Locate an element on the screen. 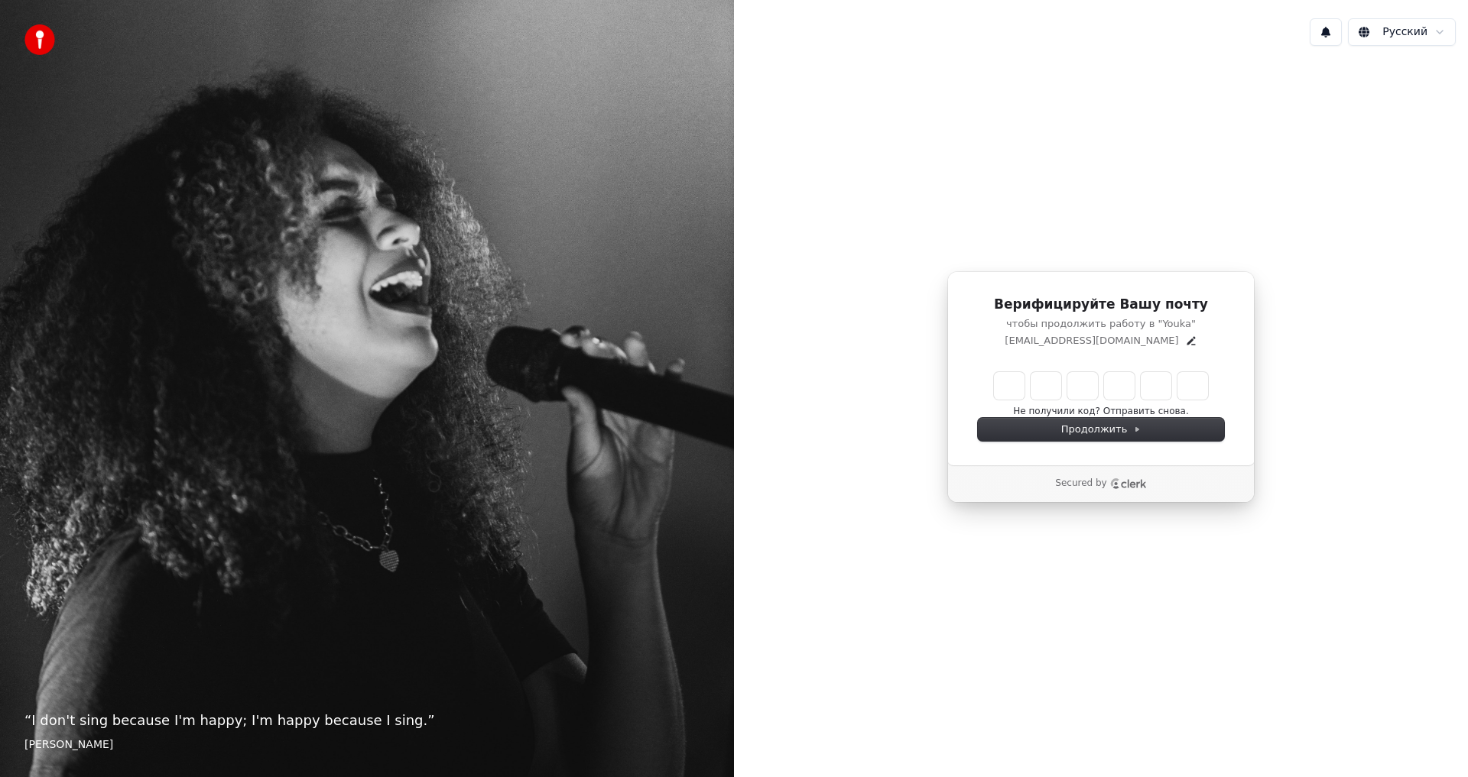 The image size is (1468, 777). a: Clerk logo is located at coordinates (1128, 484).